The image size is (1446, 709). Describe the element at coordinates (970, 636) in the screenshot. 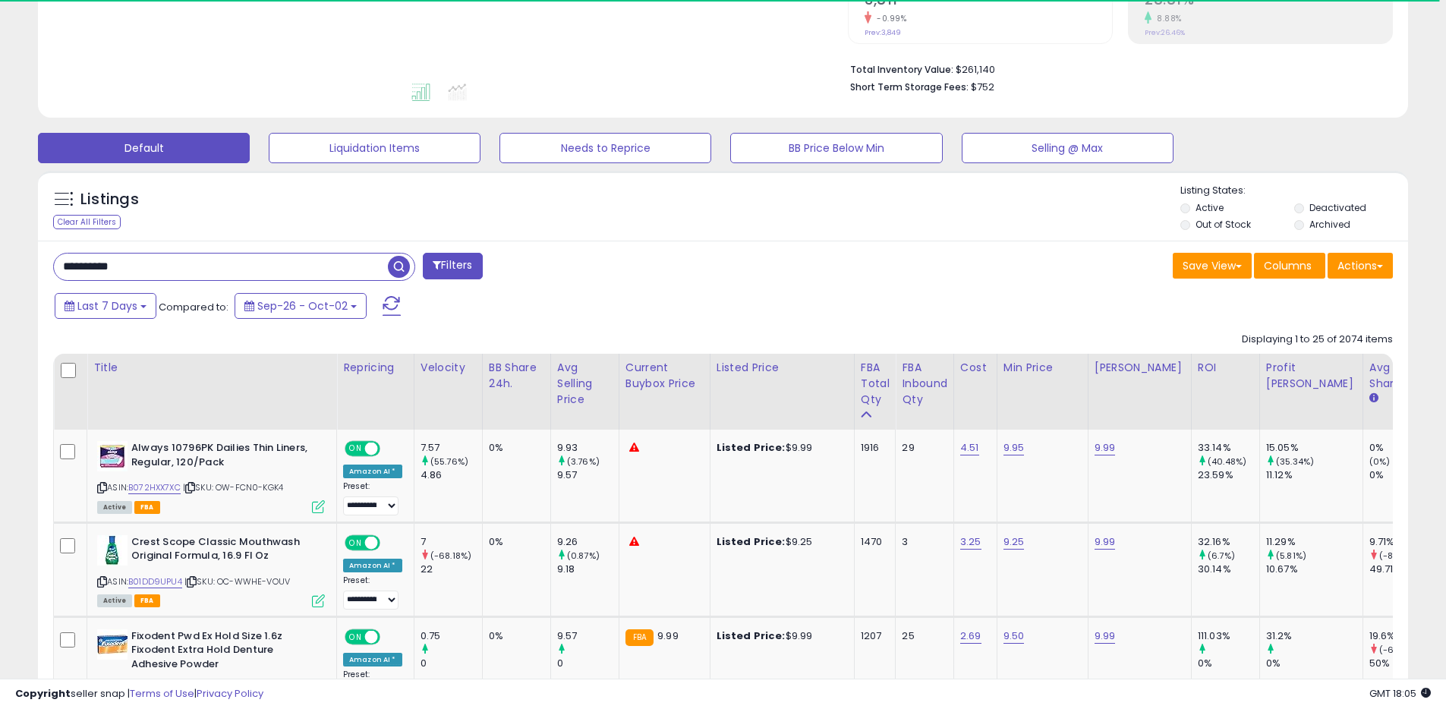

I see `a: 2.69` at that location.